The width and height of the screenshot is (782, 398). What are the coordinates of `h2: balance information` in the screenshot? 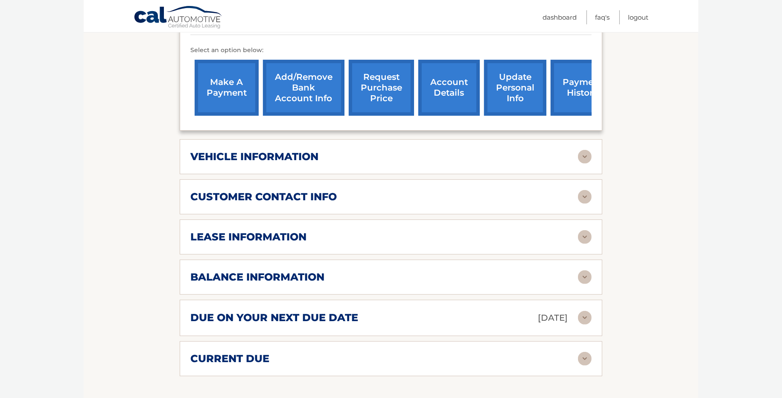 It's located at (257, 277).